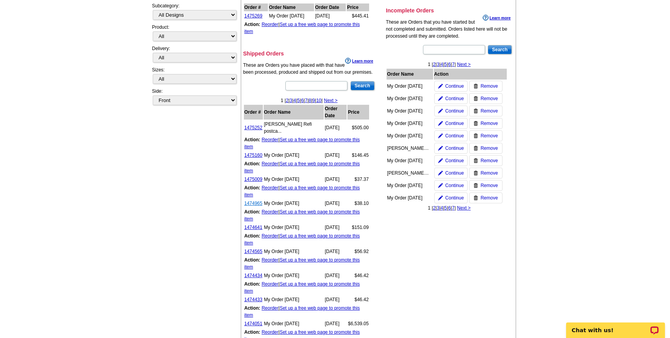  I want to click on a: 3, so click(438, 64).